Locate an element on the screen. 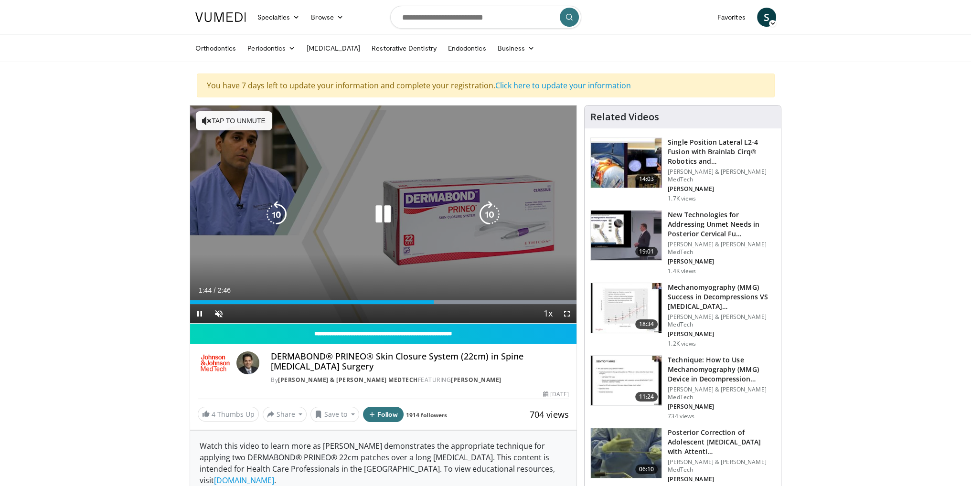 The image size is (971, 486). div: By FEATURING is located at coordinates (420, 380).